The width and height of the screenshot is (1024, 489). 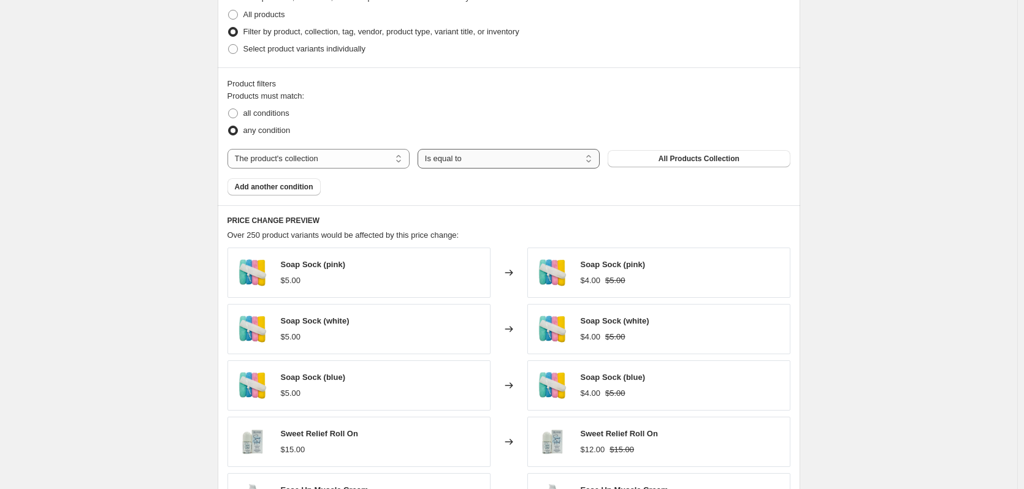 I want to click on span: Products must match:, so click(x=266, y=96).